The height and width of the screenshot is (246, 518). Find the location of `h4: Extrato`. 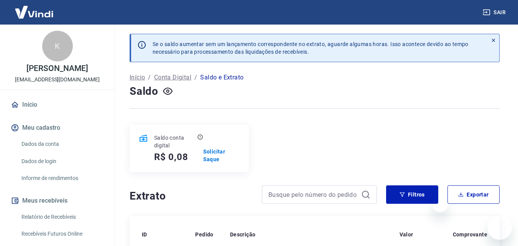

h4: Extrato is located at coordinates (191, 196).